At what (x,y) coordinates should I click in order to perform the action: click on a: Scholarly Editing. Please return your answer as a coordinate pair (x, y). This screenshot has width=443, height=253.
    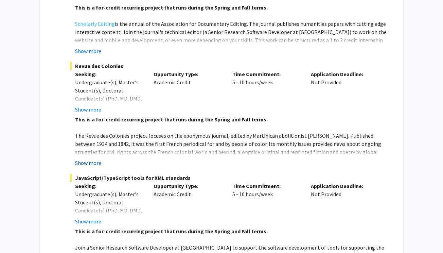
    Looking at the image, I should click on (95, 24).